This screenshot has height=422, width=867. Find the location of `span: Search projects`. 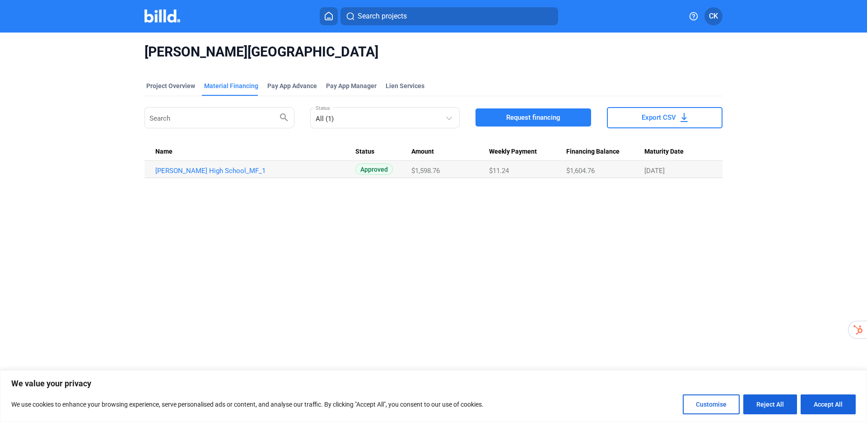

span: Search projects is located at coordinates (382, 16).